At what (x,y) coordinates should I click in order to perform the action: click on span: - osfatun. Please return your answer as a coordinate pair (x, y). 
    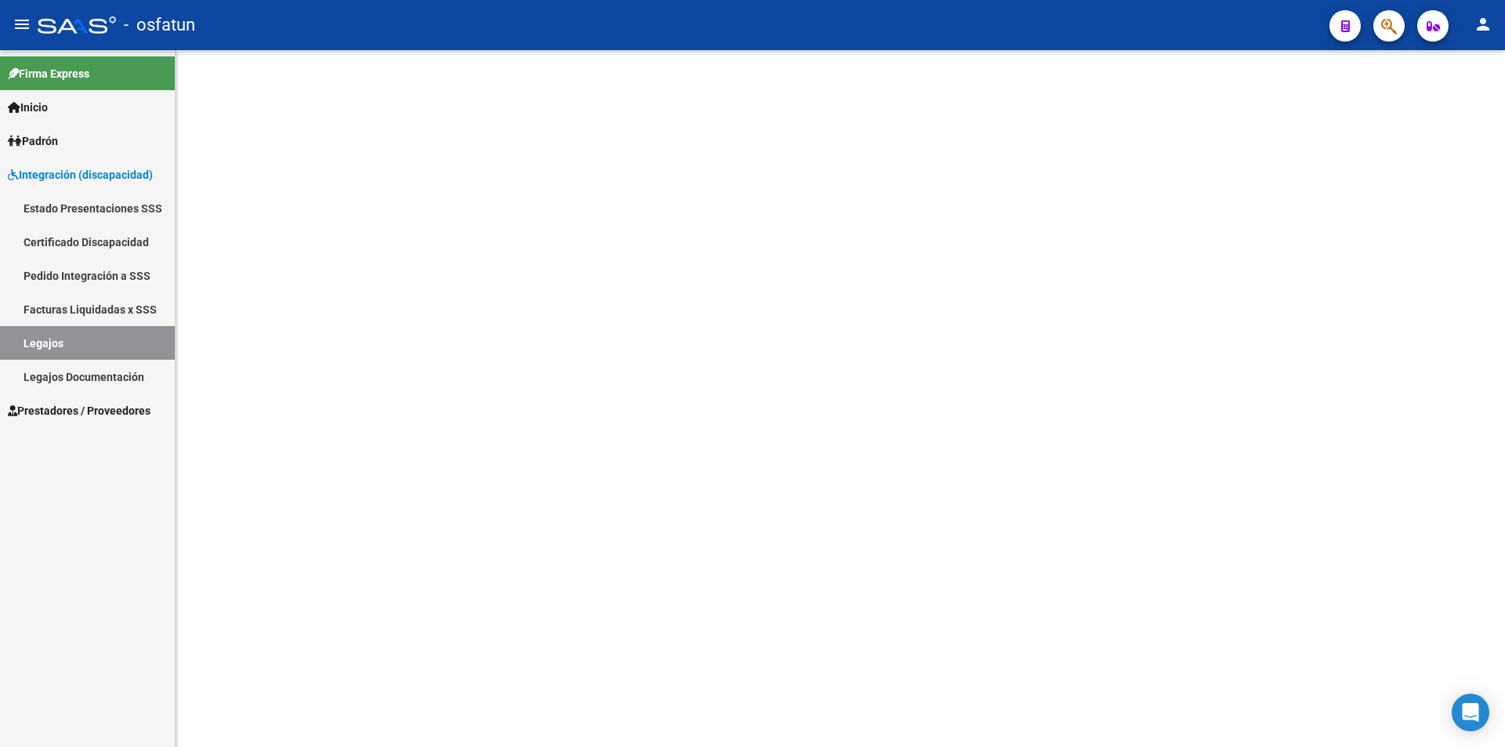
    Looking at the image, I should click on (159, 25).